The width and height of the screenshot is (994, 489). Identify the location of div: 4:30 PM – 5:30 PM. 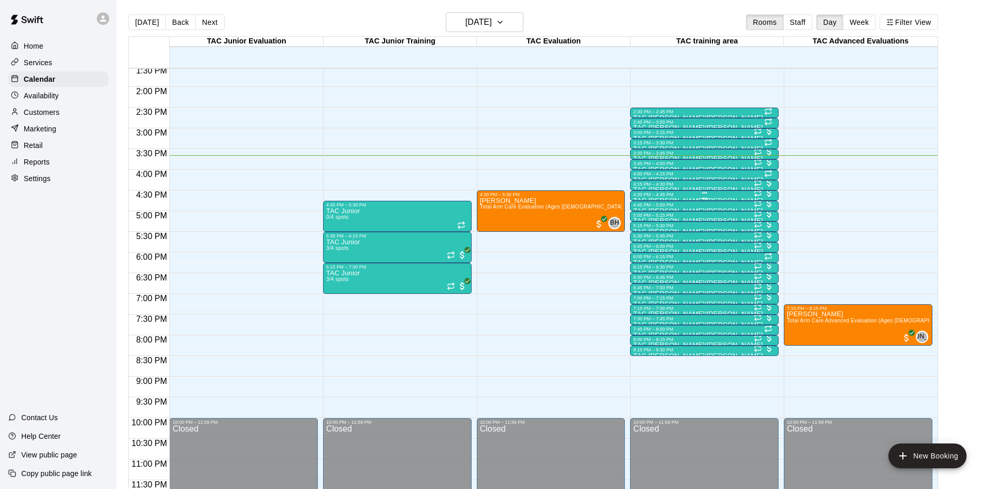
(551, 195).